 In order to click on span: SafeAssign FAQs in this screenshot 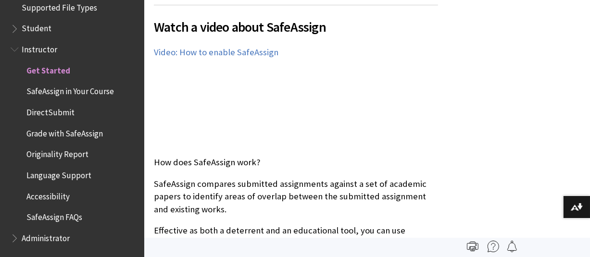, I will do `click(54, 216)`.